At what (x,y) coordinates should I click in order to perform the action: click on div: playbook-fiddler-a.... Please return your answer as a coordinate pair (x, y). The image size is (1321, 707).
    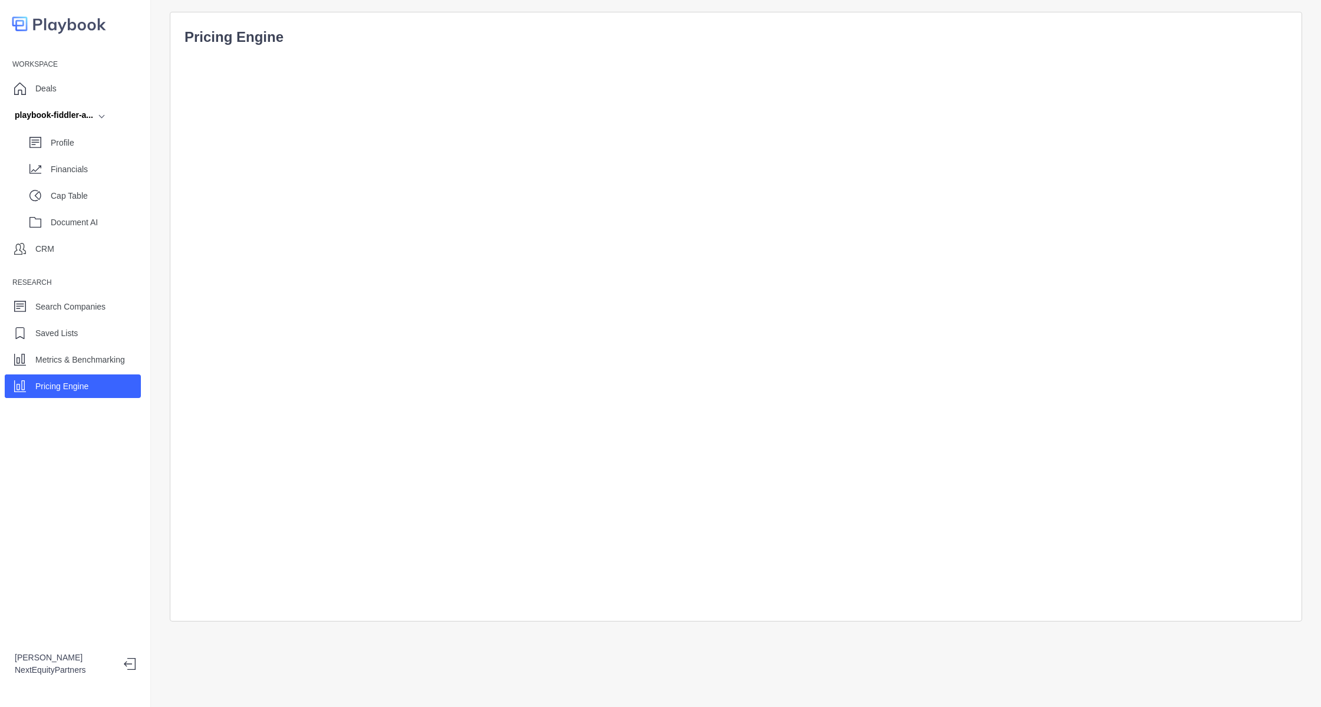
    Looking at the image, I should click on (54, 115).